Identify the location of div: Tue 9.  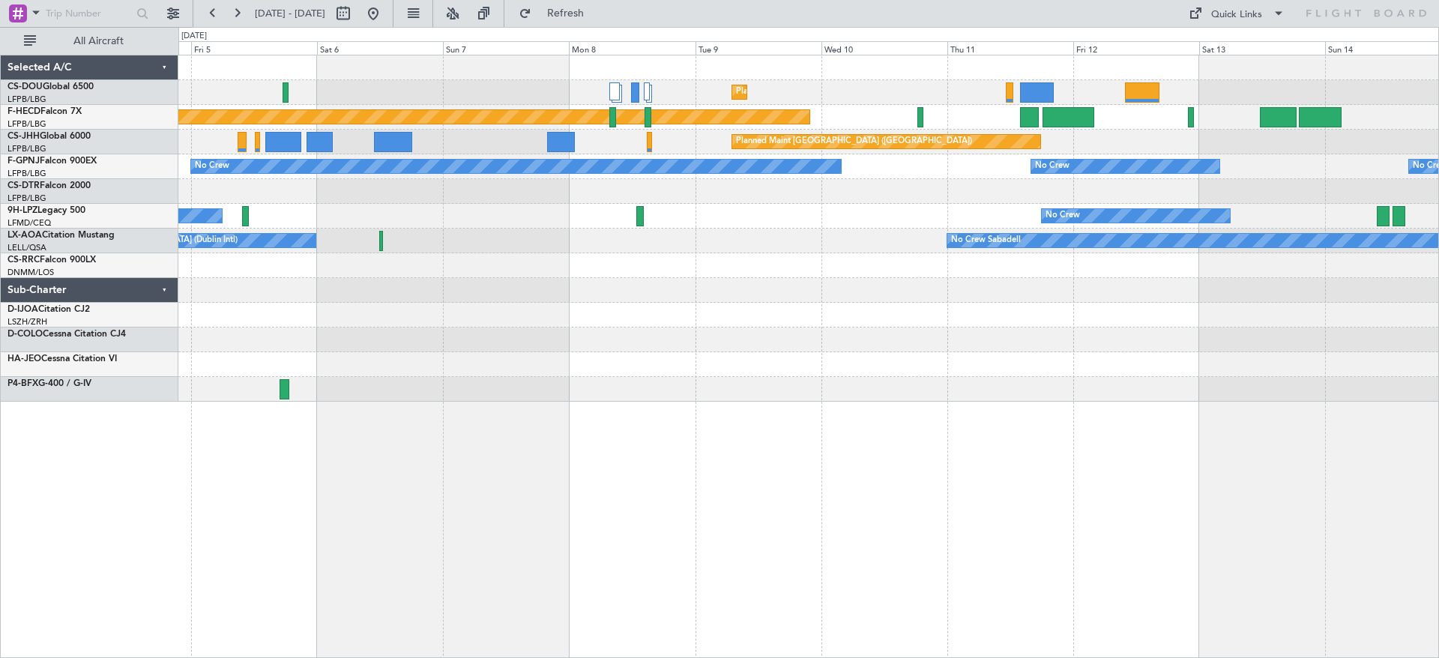
(758, 48).